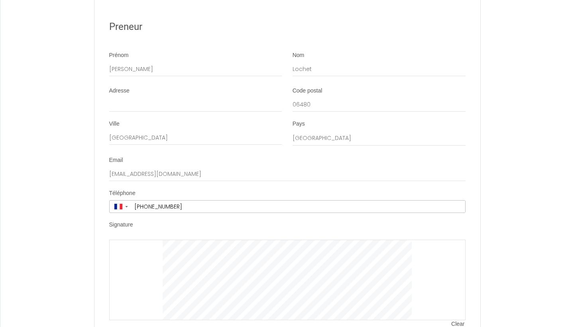 The image size is (574, 327). I want to click on label: Code postal, so click(307, 91).